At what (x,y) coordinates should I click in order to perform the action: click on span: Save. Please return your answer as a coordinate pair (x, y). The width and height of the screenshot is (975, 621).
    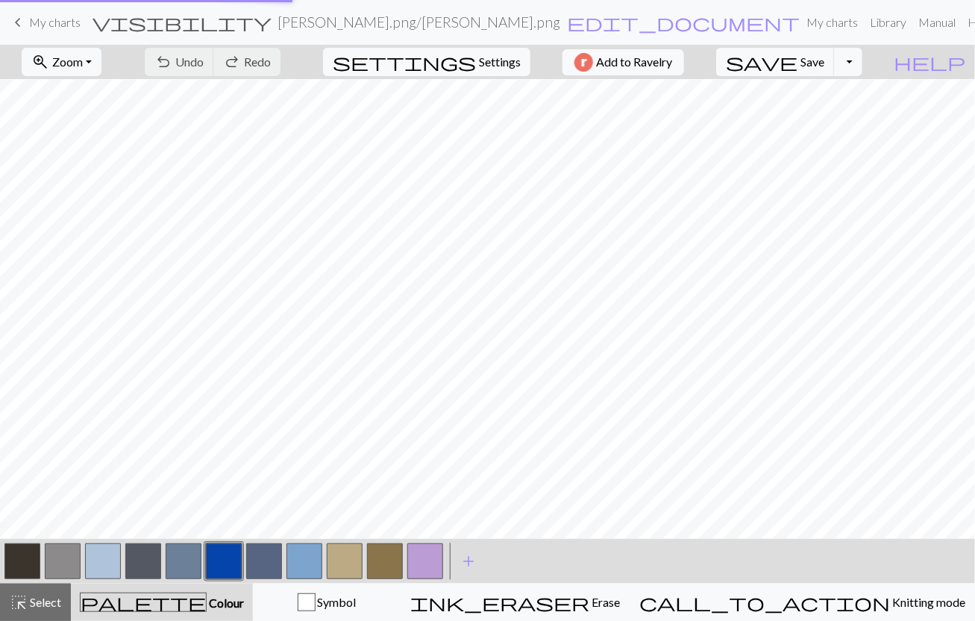
    Looking at the image, I should click on (813, 61).